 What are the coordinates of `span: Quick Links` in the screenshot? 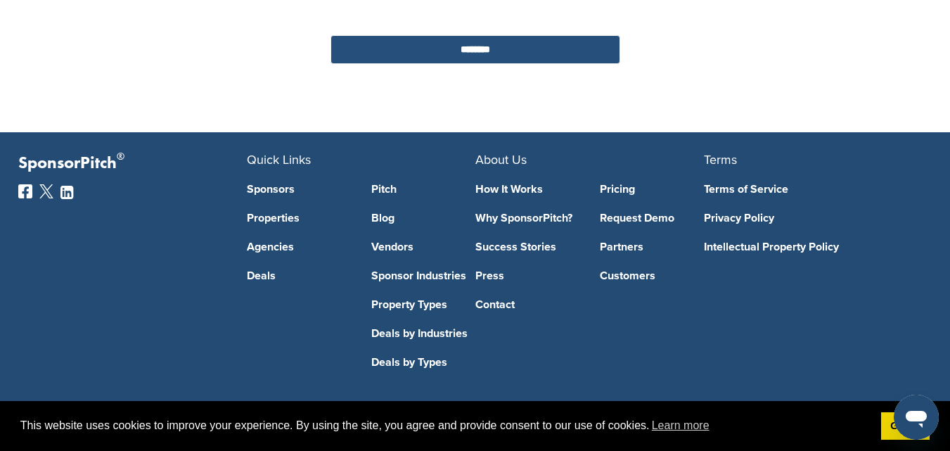 It's located at (279, 160).